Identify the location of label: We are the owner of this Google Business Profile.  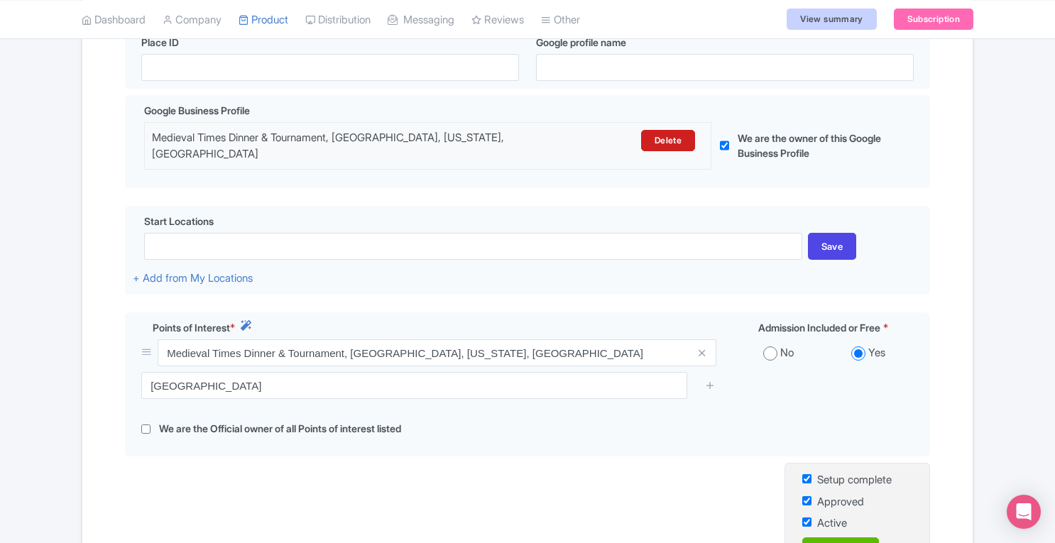
(816, 146).